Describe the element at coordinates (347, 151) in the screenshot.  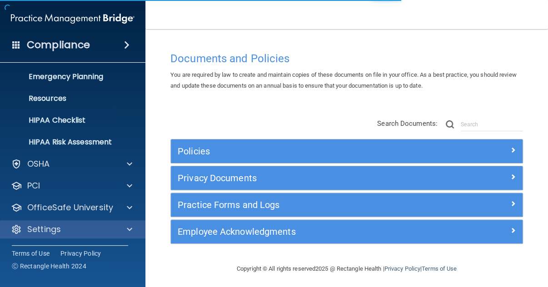
I see `a: Policies` at that location.